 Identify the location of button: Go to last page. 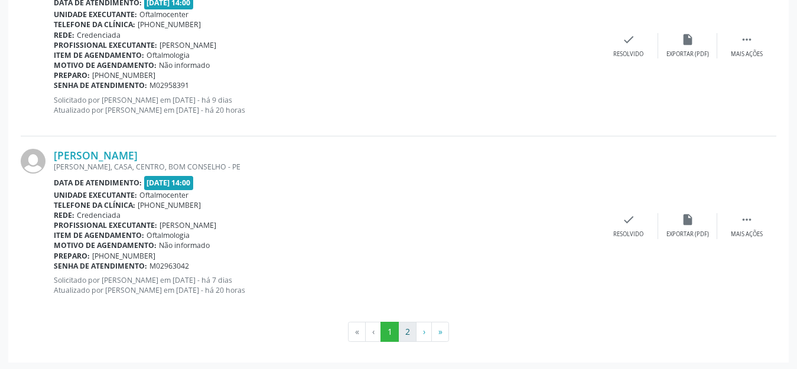
(440, 332).